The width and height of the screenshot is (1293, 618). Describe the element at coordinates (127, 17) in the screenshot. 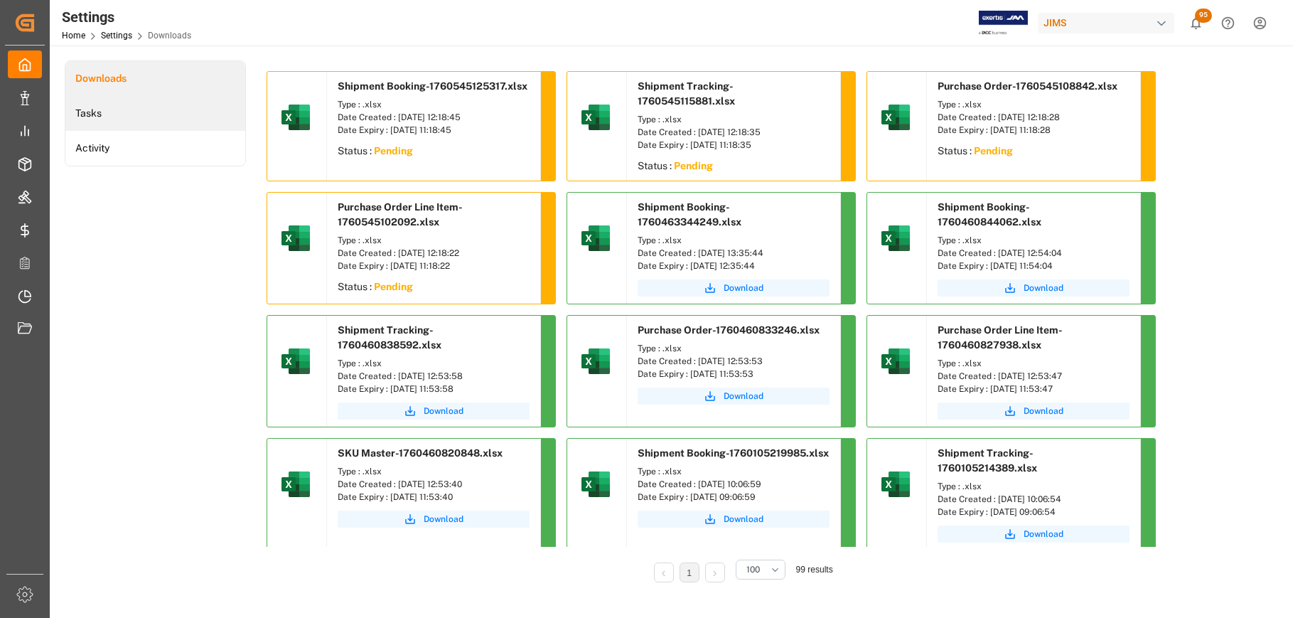

I see `div: Settings` at that location.